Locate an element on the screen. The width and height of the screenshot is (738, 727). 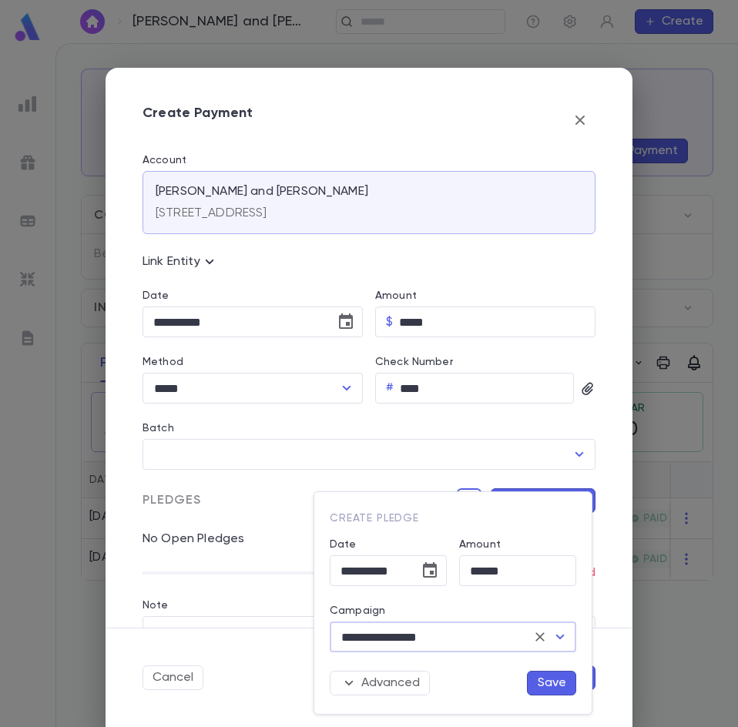
button: Advanced is located at coordinates (380, 683).